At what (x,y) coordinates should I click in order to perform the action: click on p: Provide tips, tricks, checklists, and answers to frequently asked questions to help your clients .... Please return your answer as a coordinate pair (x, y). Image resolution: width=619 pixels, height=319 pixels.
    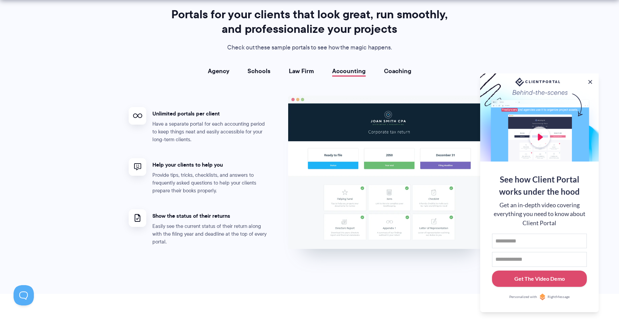
    Looking at the image, I should click on (210, 183).